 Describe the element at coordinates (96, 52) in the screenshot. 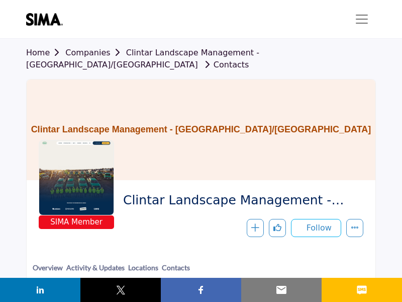

I see `a: Companies` at that location.